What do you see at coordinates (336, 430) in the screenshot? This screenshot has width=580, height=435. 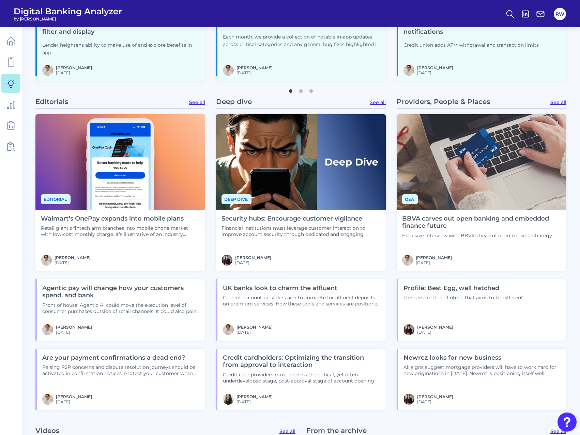 I see `p: From the archive` at bounding box center [336, 430].